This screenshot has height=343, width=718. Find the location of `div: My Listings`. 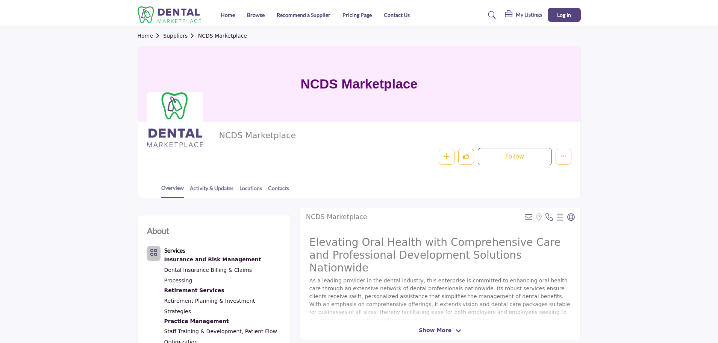

div: My Listings is located at coordinates (523, 15).